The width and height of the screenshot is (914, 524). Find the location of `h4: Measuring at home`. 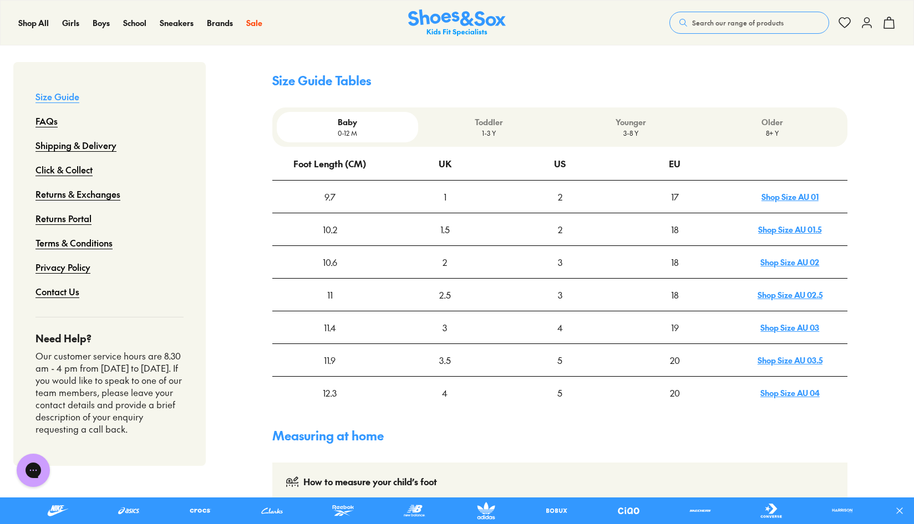

h4: Measuring at home is located at coordinates (559, 436).